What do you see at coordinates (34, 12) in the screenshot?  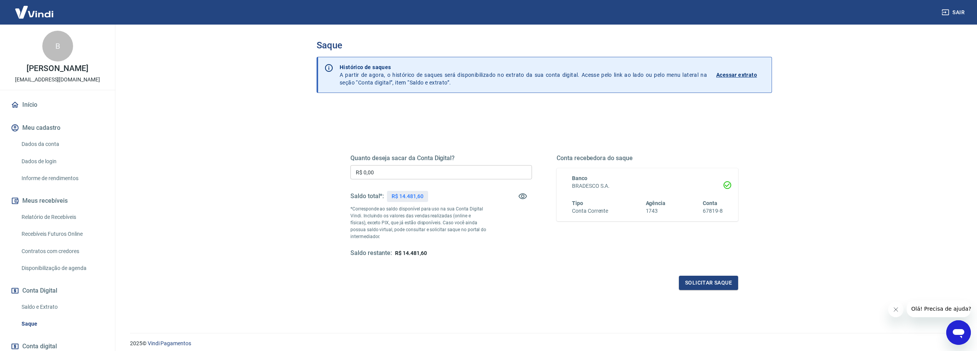 I see `img: Vindi` at bounding box center [34, 12].